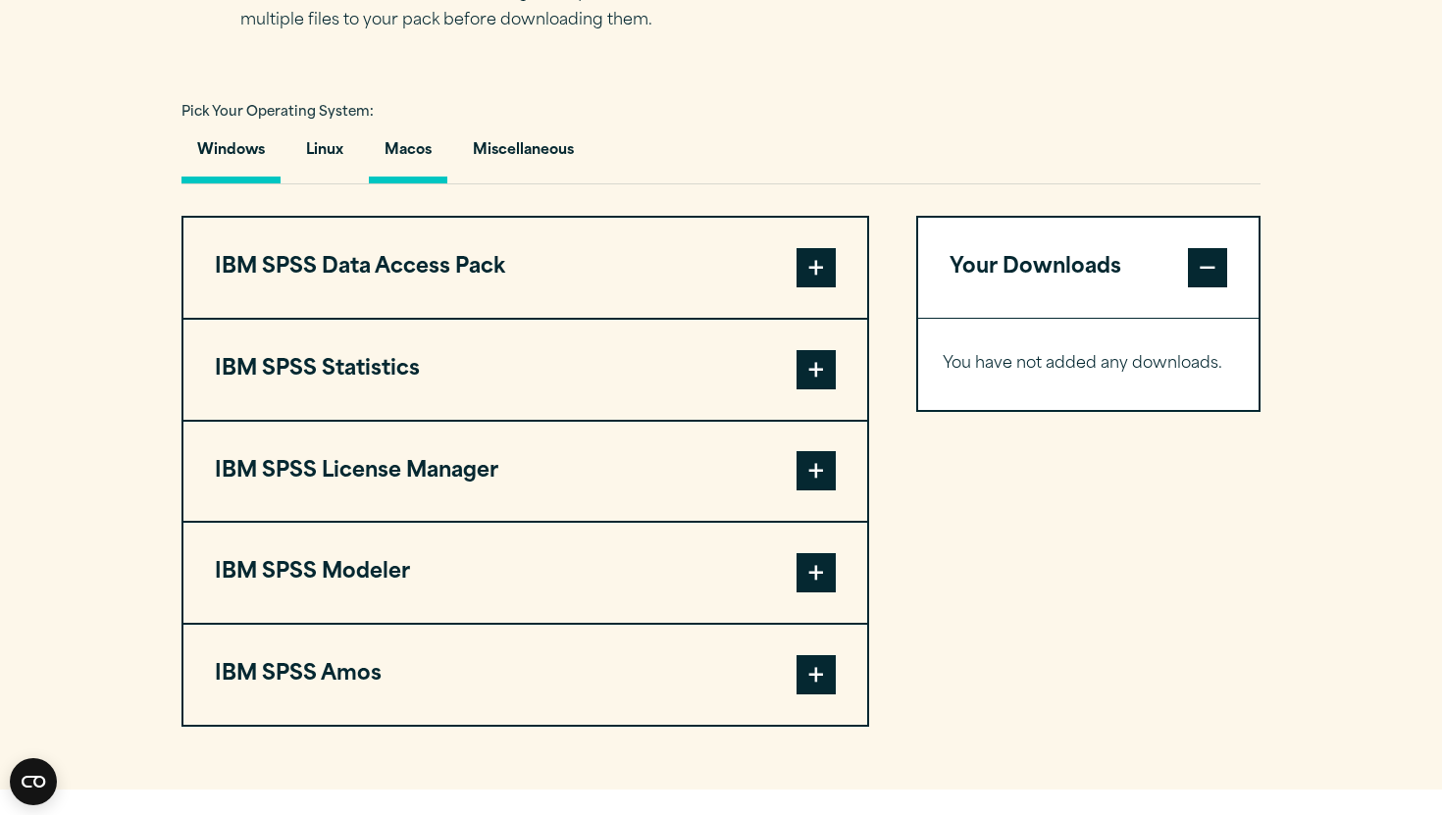  What do you see at coordinates (525, 675) in the screenshot?
I see `button: IBM SPSS Amos` at bounding box center [525, 675].